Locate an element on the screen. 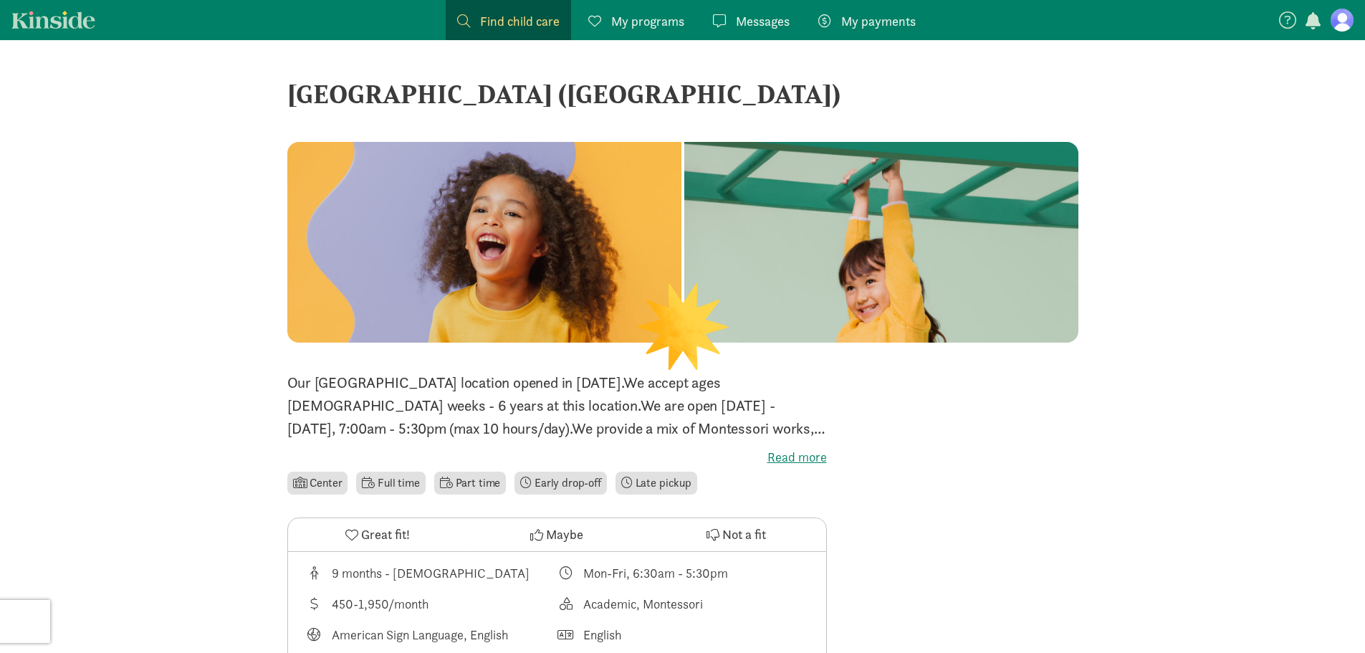 This screenshot has height=653, width=1365. span: Maybe is located at coordinates (565, 534).